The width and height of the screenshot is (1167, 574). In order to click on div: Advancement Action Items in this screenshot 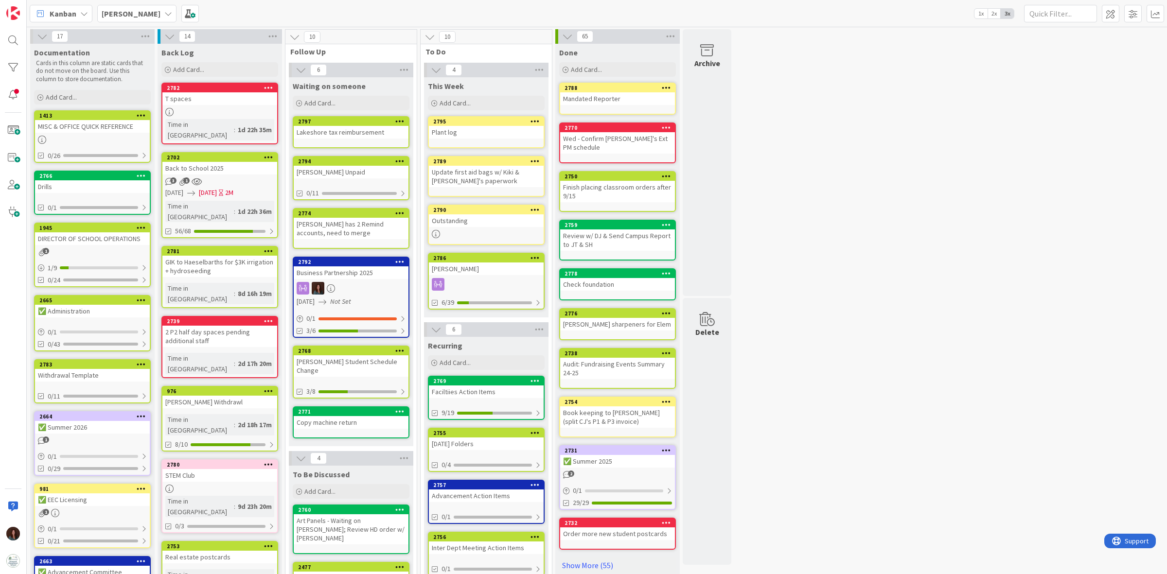, I will do `click(486, 496)`.